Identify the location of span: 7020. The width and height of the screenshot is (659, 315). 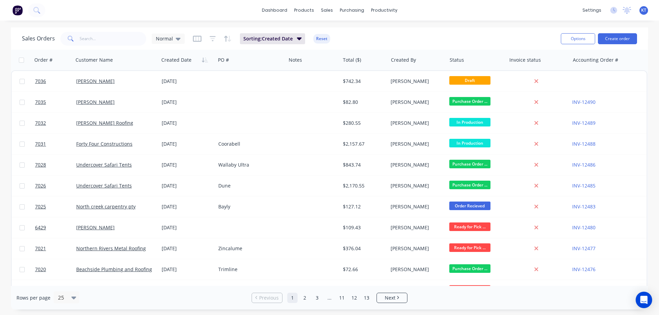
(40, 270).